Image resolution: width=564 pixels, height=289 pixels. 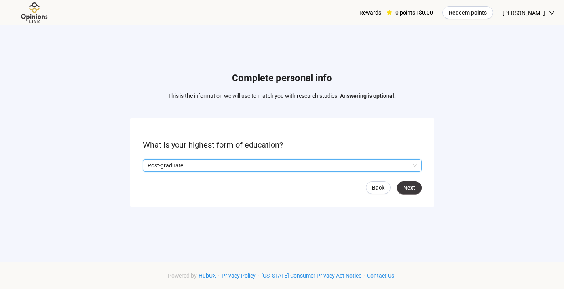 I want to click on p: What is your highest form of education?, so click(x=282, y=145).